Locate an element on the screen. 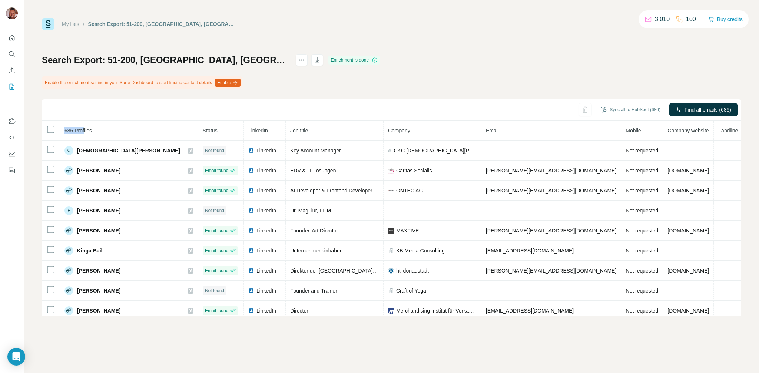 The image size is (759, 373). p: 100 is located at coordinates (691, 19).